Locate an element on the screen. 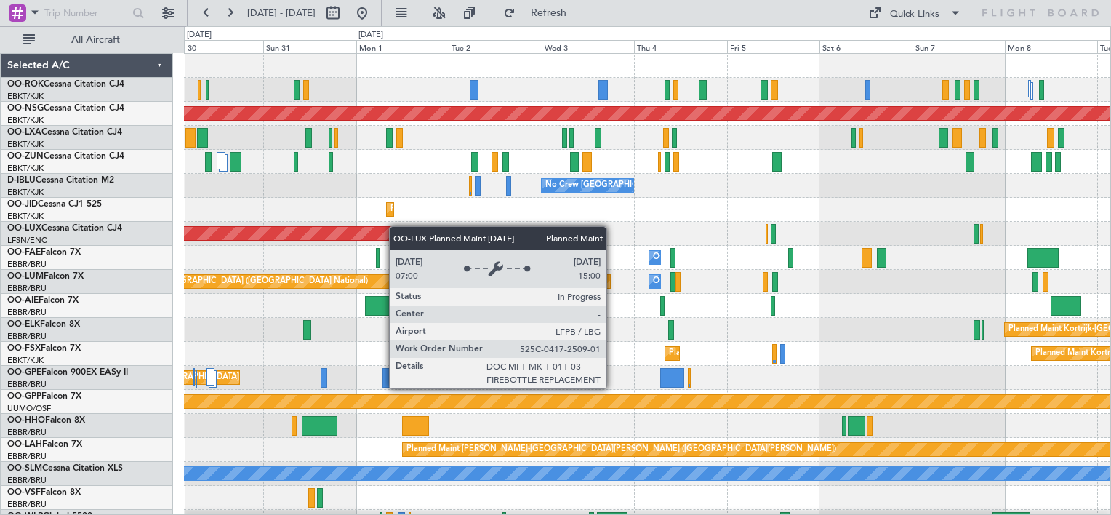 The height and width of the screenshot is (515, 1111). span: OO-ELK is located at coordinates (23, 324).